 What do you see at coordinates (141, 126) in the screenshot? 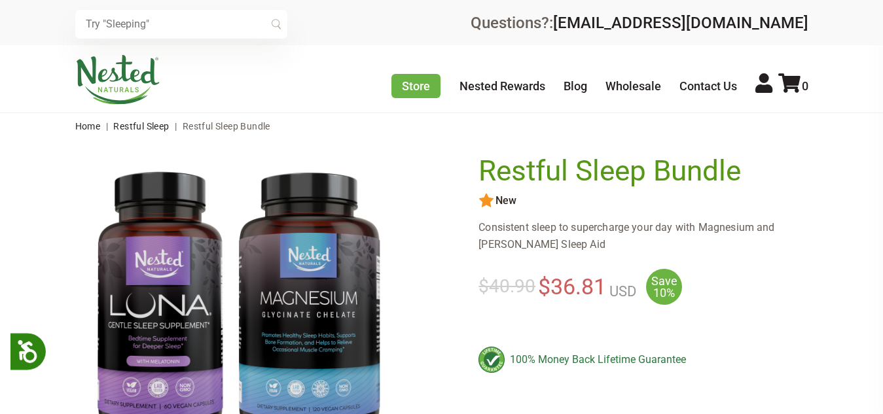
I see `a: Restful Sleep` at bounding box center [141, 126].